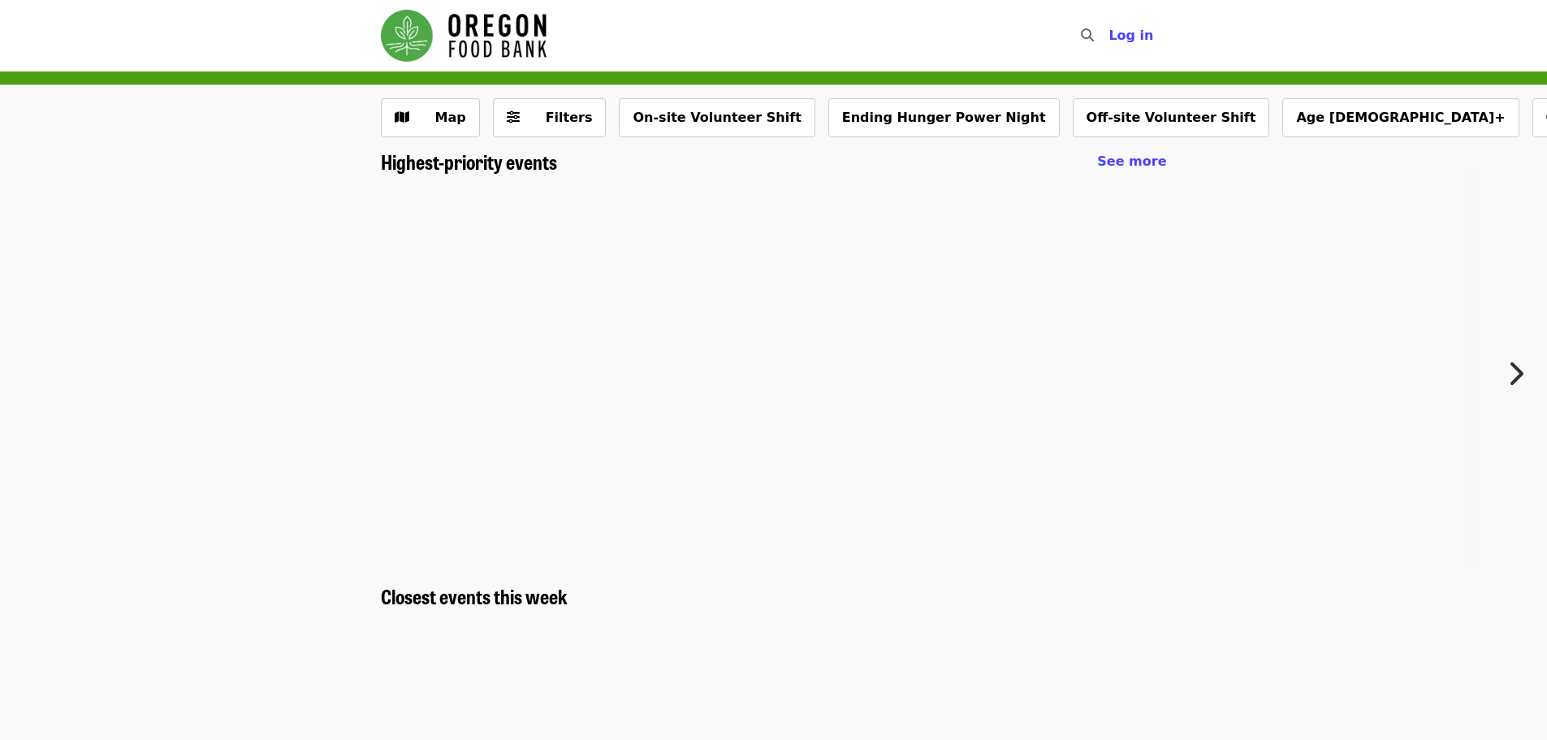 The image size is (1547, 740). What do you see at coordinates (513, 117) in the screenshot?
I see `i: sliders-h icon` at bounding box center [513, 117].